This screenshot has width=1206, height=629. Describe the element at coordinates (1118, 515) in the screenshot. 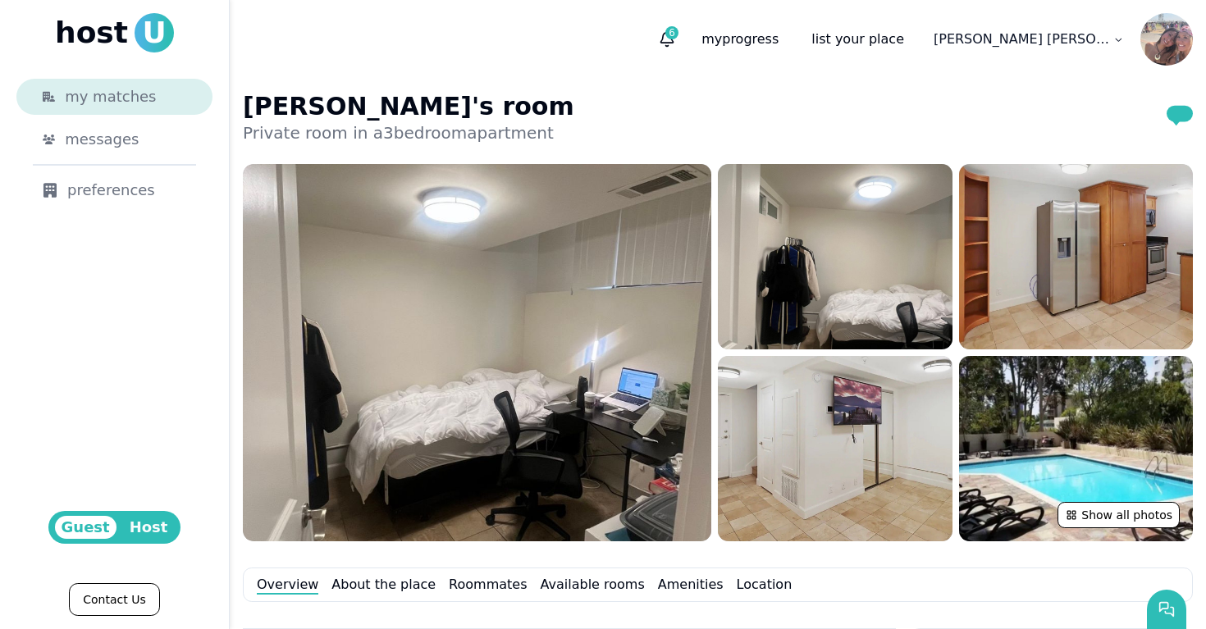

I see `button: Show all photos` at that location.